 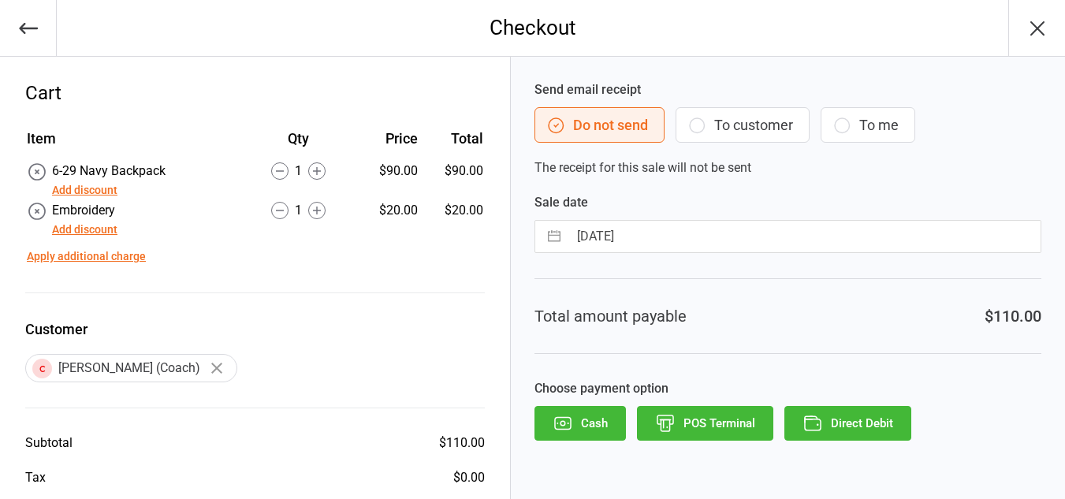 What do you see at coordinates (847, 423) in the screenshot?
I see `button: Direct Debit` at bounding box center [847, 423].